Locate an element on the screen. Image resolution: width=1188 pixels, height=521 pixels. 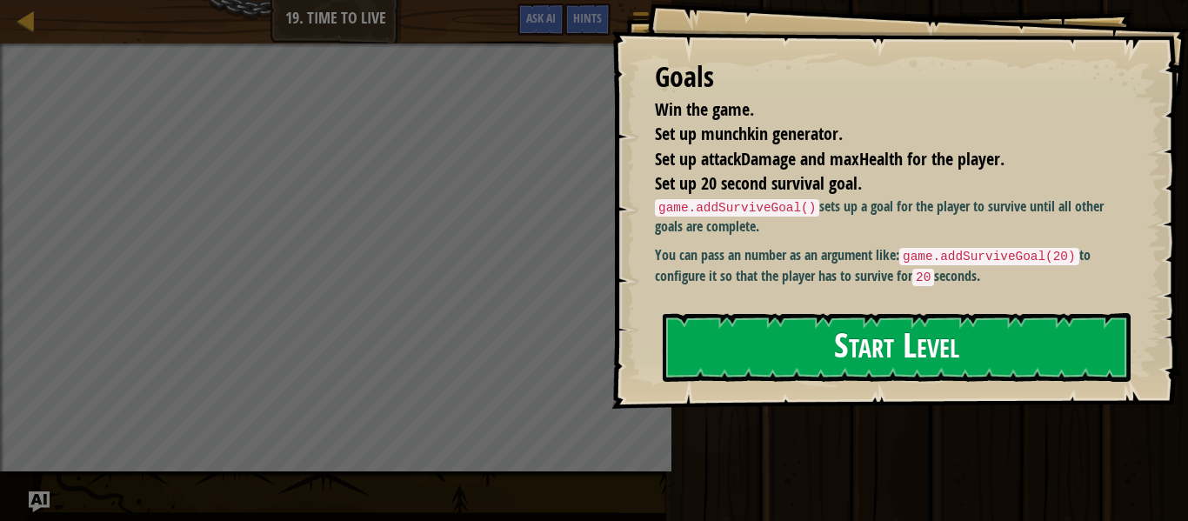
span: Hints is located at coordinates (587, 17).